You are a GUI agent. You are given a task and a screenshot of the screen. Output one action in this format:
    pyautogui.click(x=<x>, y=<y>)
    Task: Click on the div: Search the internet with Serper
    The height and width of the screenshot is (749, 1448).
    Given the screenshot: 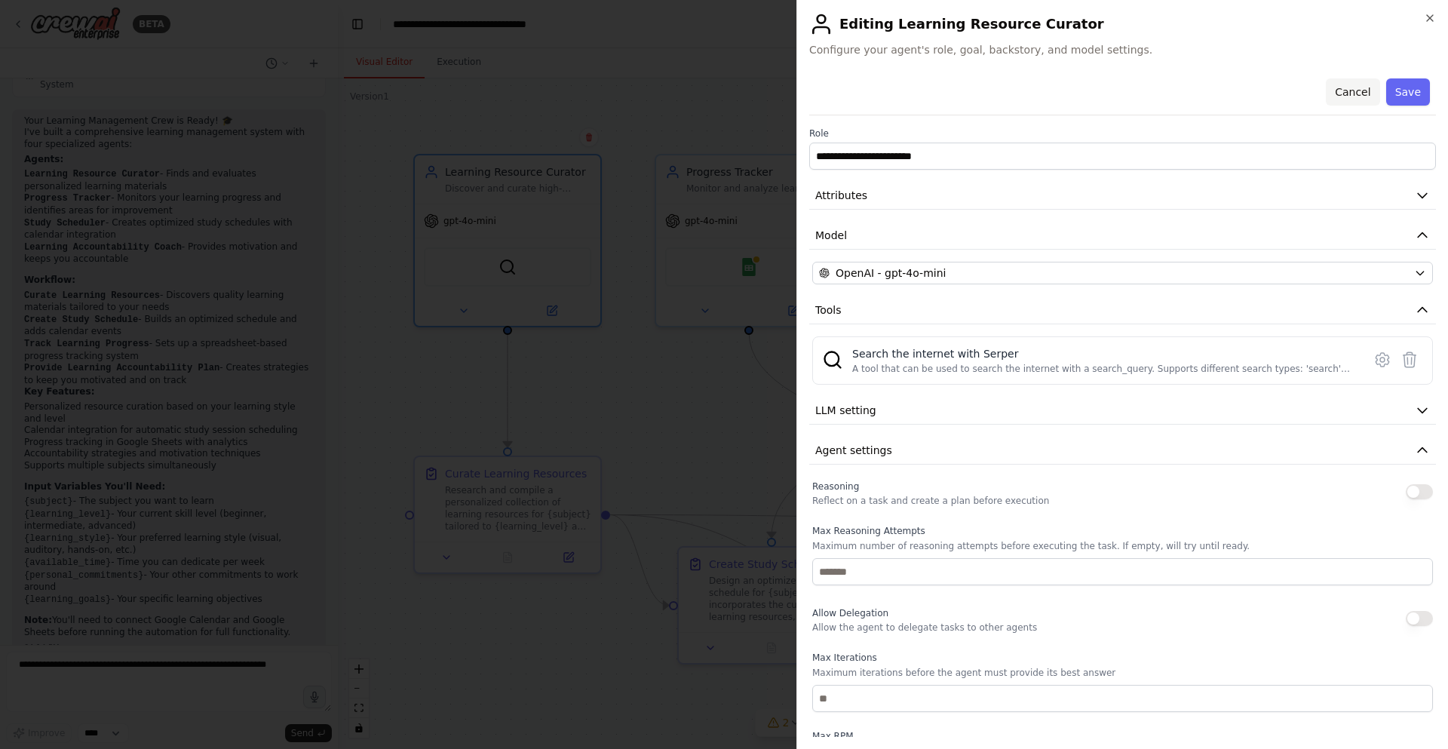 What is the action you would take?
    pyautogui.click(x=1103, y=354)
    